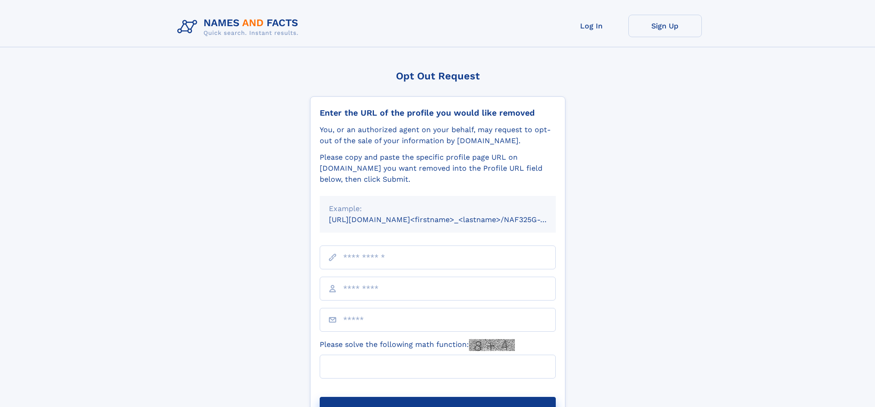 Image resolution: width=875 pixels, height=407 pixels. Describe the element at coordinates (438, 209) in the screenshot. I see `div: Example:` at that location.